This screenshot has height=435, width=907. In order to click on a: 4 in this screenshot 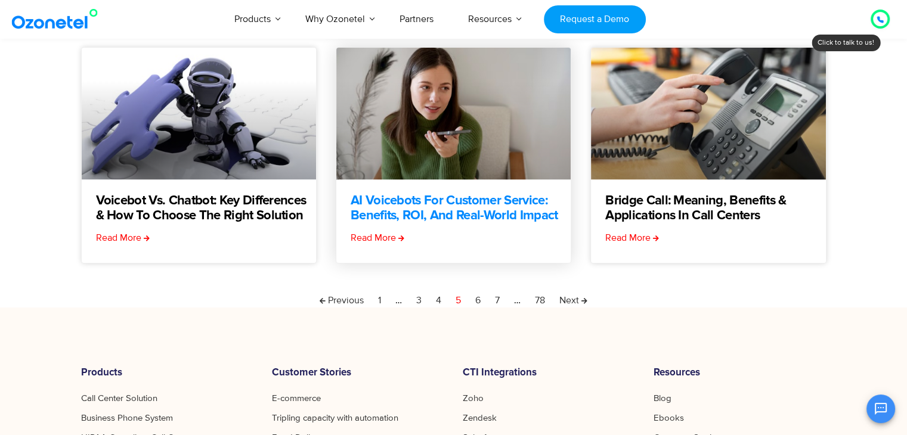, I will do `click(438, 300)`.